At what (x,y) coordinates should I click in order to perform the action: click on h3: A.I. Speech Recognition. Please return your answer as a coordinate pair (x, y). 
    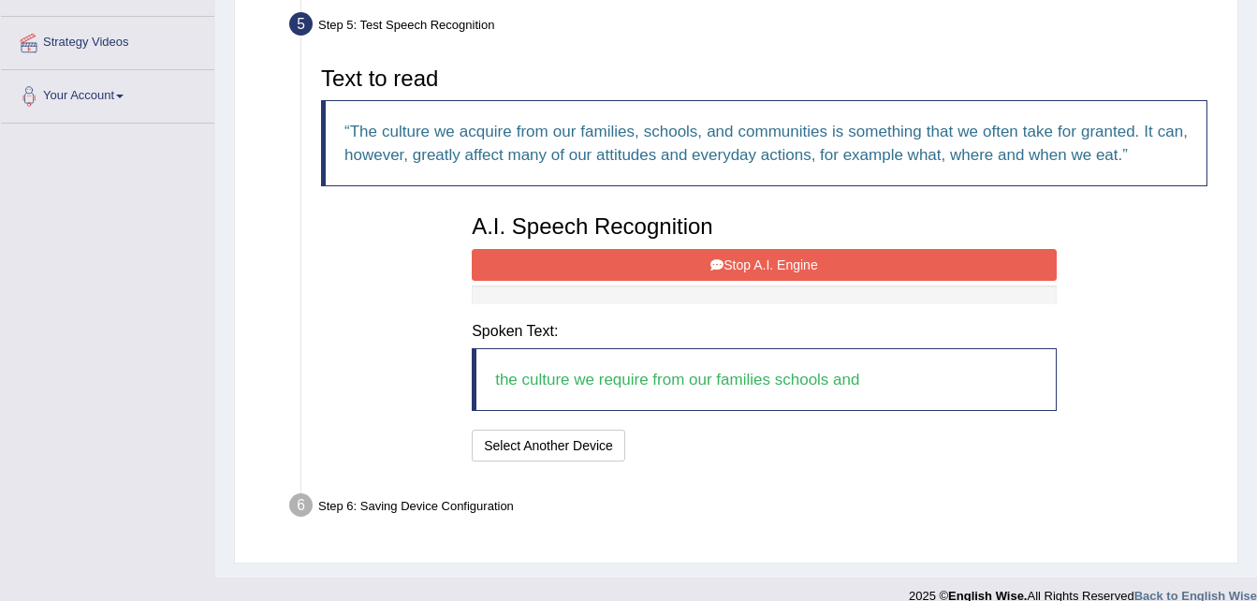
    Looking at the image, I should click on (764, 226).